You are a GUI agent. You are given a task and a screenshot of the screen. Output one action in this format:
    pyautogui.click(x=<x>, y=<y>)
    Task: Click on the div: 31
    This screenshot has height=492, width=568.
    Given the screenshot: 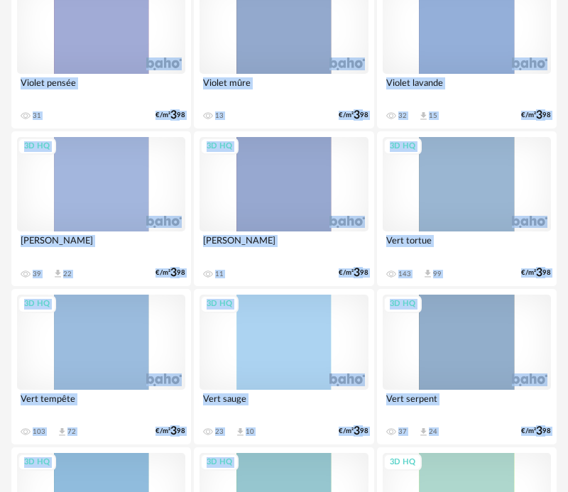 What is the action you would take?
    pyautogui.click(x=37, y=116)
    